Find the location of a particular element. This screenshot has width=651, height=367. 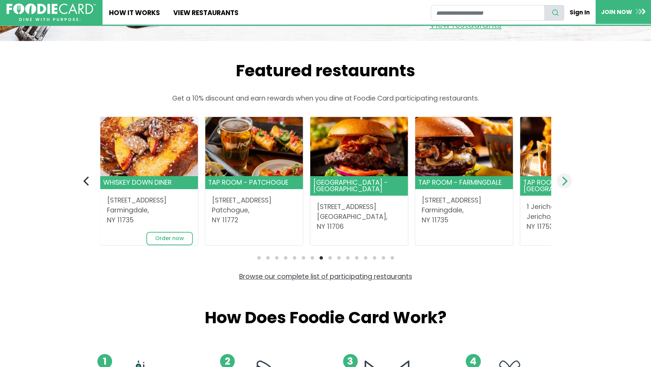

li: Page dot 10 is located at coordinates (339, 258).